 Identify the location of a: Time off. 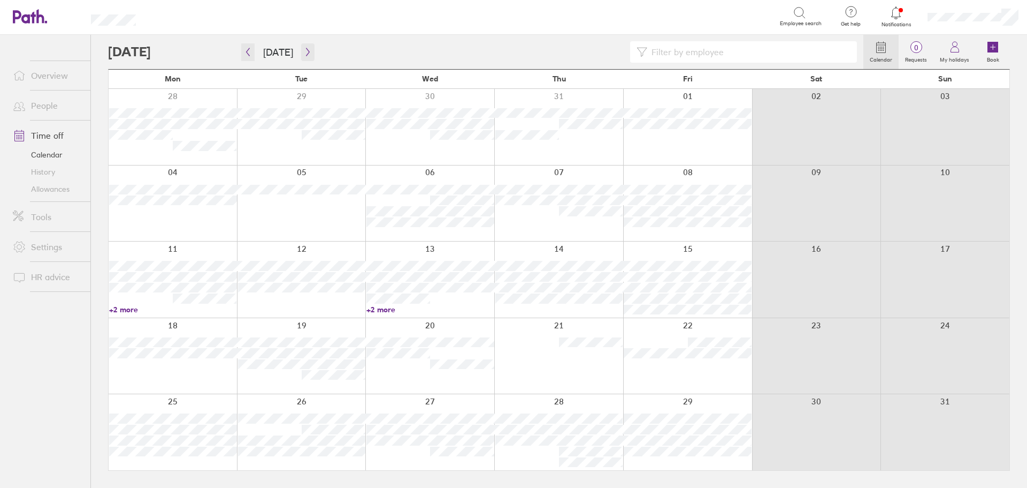
(47, 135).